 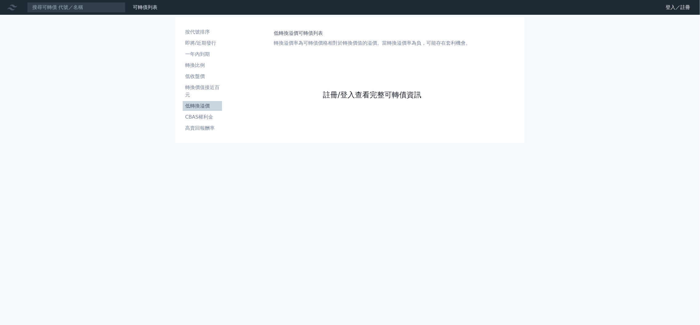 What do you see at coordinates (202, 43) in the screenshot?
I see `li: 即將/近期發行` at bounding box center [202, 43].